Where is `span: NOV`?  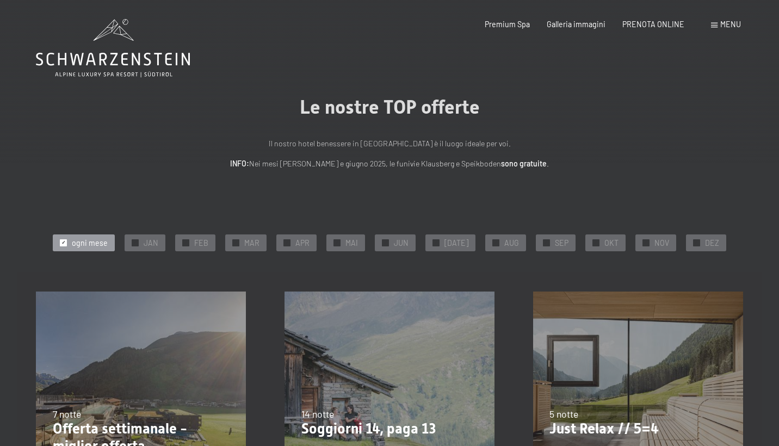 span: NOV is located at coordinates (661, 243).